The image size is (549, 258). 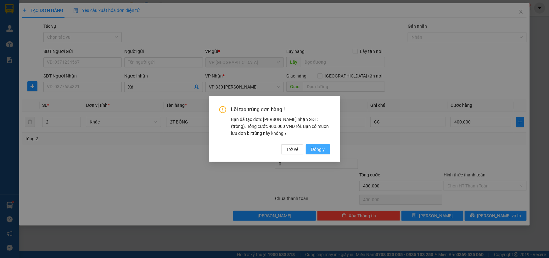 I want to click on span: Đồng ý, so click(x=318, y=149).